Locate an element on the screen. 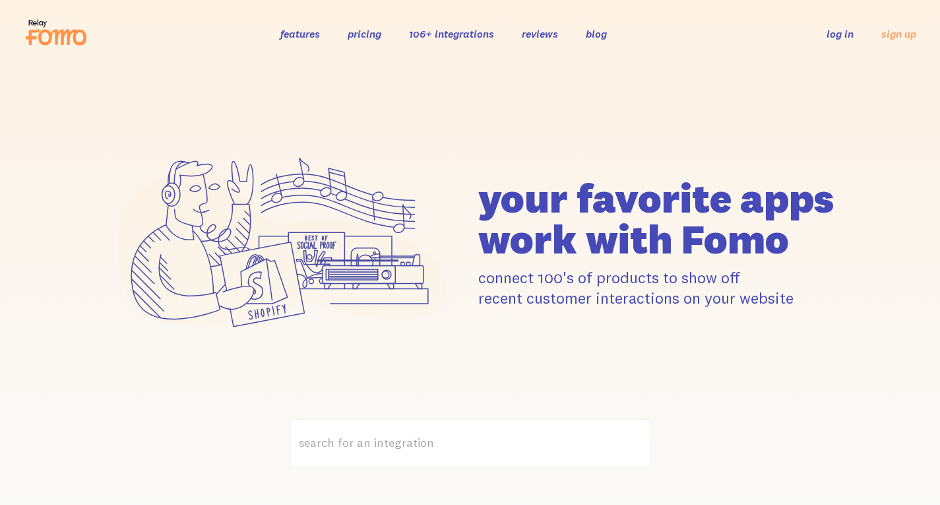 Image resolution: width=940 pixels, height=505 pixels. p: connect 100's of products to show off recent customer interactions on your website is located at coordinates (658, 288).